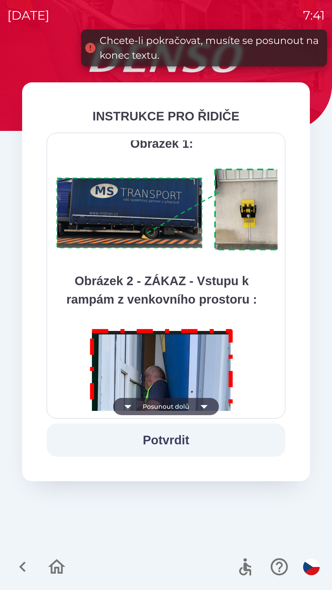 This screenshot has height=590, width=332. What do you see at coordinates (174, 210) in the screenshot?
I see `img: A1ym8hFSA0ukAAAAAElFTkSuQmCC` at bounding box center [174, 210].